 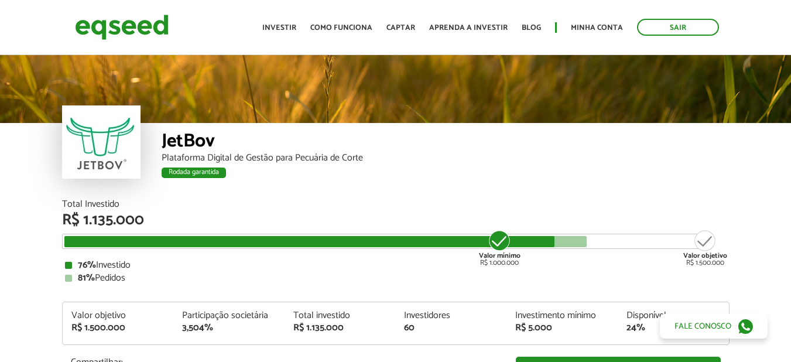 What do you see at coordinates (451, 316) in the screenshot?
I see `div: Investidores` at bounding box center [451, 316].